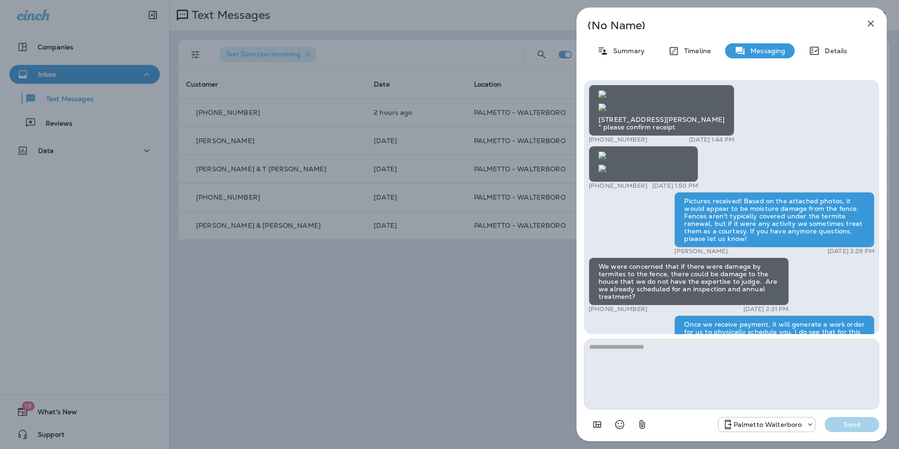 The image size is (899, 449). What do you see at coordinates (695, 51) in the screenshot?
I see `p: Timeline` at bounding box center [695, 51].